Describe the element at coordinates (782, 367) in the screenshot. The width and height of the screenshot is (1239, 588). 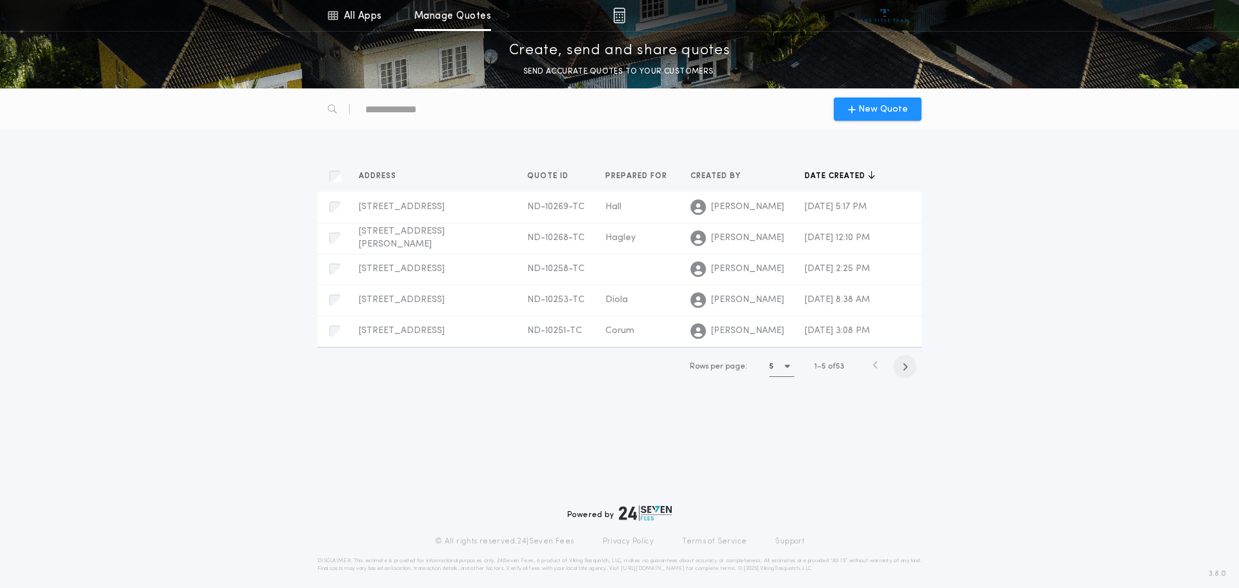
I see `button: 5` at that location.